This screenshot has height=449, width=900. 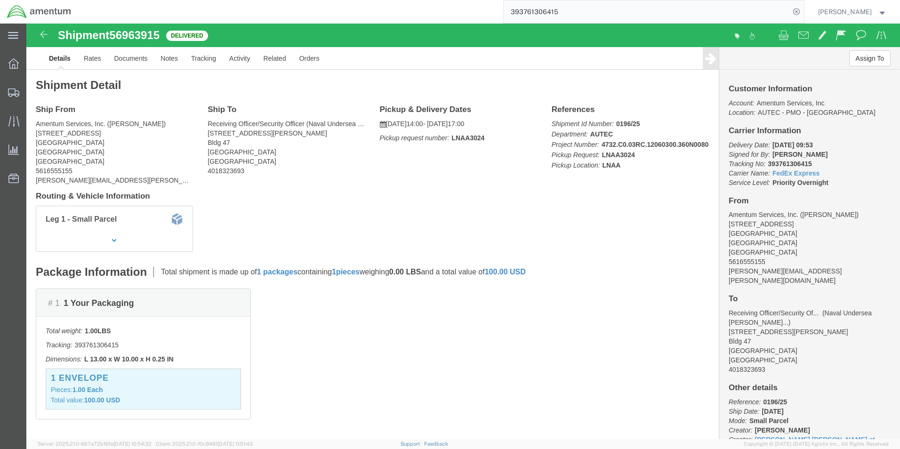 I want to click on span: Charles Grant, so click(x=845, y=12).